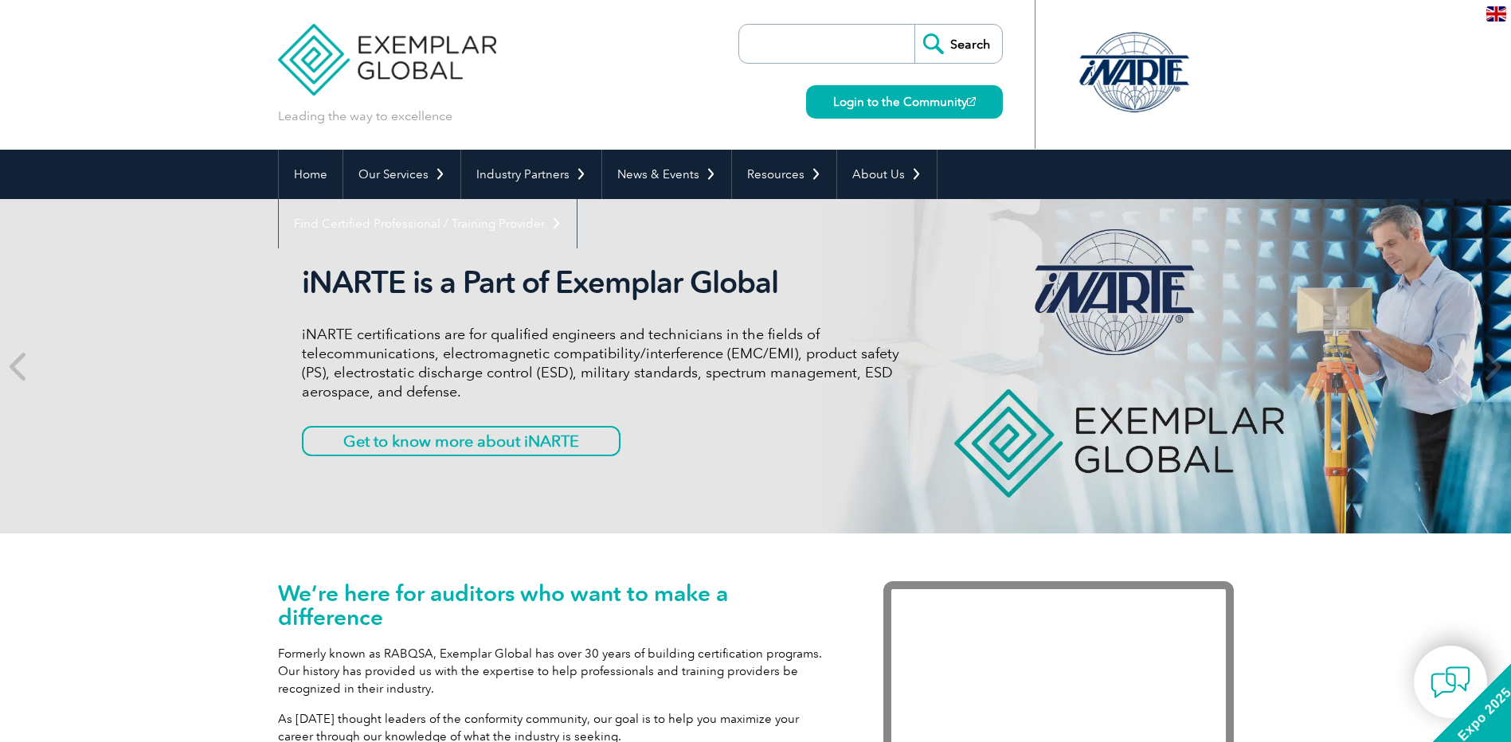 This screenshot has width=1511, height=742. What do you see at coordinates (428, 224) in the screenshot?
I see `a: Find Certified Professional / Training Provider` at bounding box center [428, 224].